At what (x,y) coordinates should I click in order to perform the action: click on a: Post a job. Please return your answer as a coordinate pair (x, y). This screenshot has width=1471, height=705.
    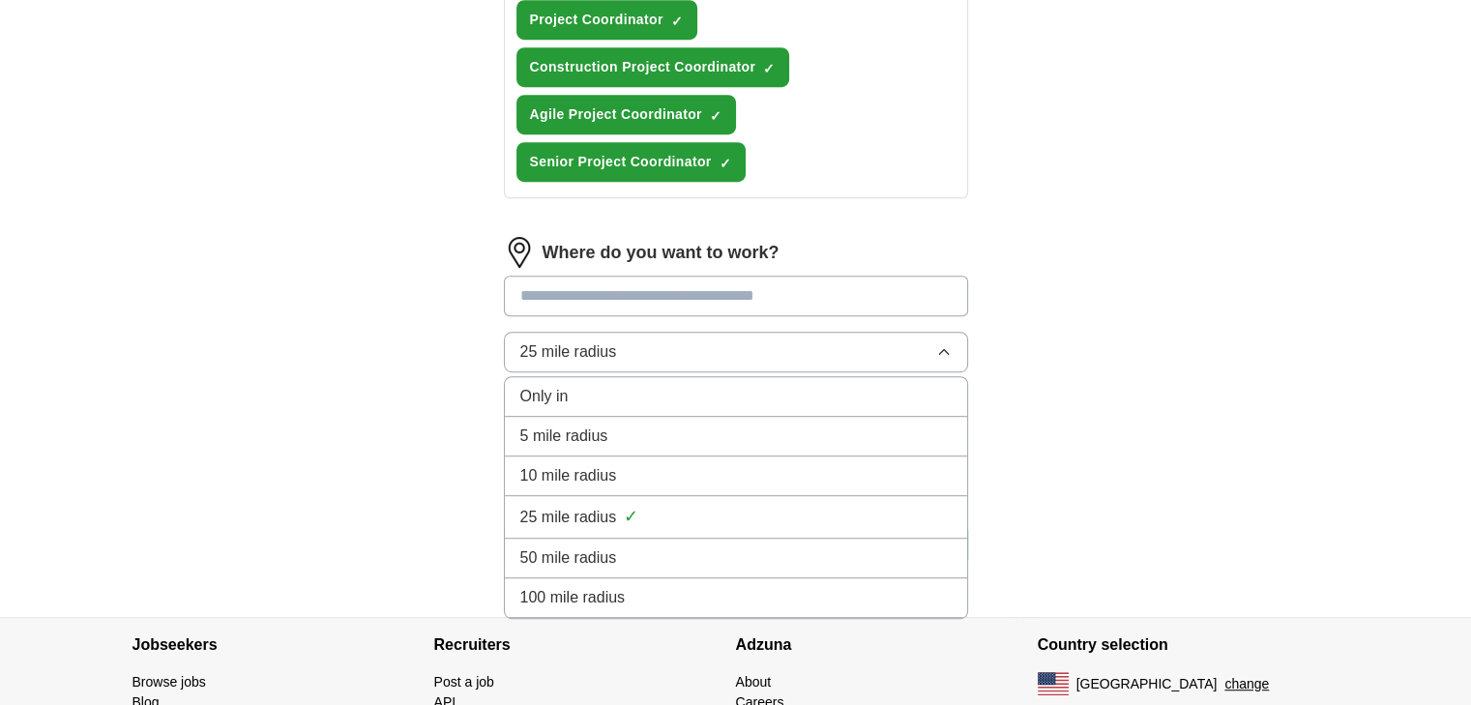
    Looking at the image, I should click on (464, 682).